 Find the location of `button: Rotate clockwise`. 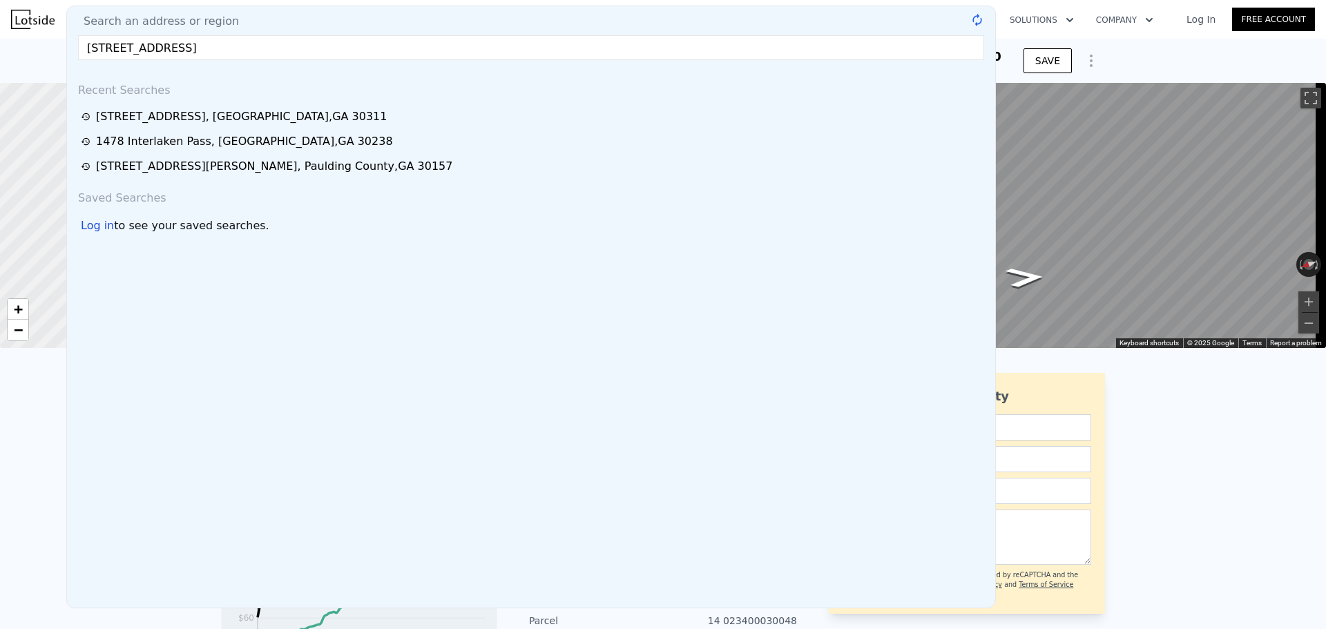

button: Rotate clockwise is located at coordinates (1317, 264).